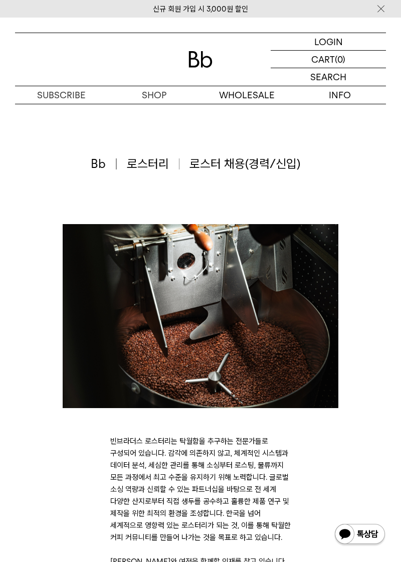 This screenshot has height=562, width=401. Describe the element at coordinates (154, 95) in the screenshot. I see `p: SHOP` at that location.